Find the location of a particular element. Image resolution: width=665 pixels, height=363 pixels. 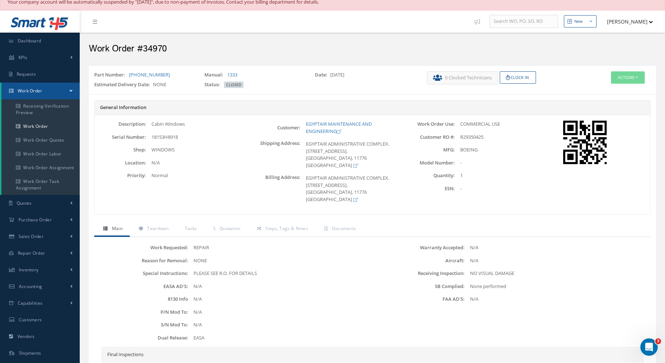

span: KPIs is located at coordinates (23, 57).